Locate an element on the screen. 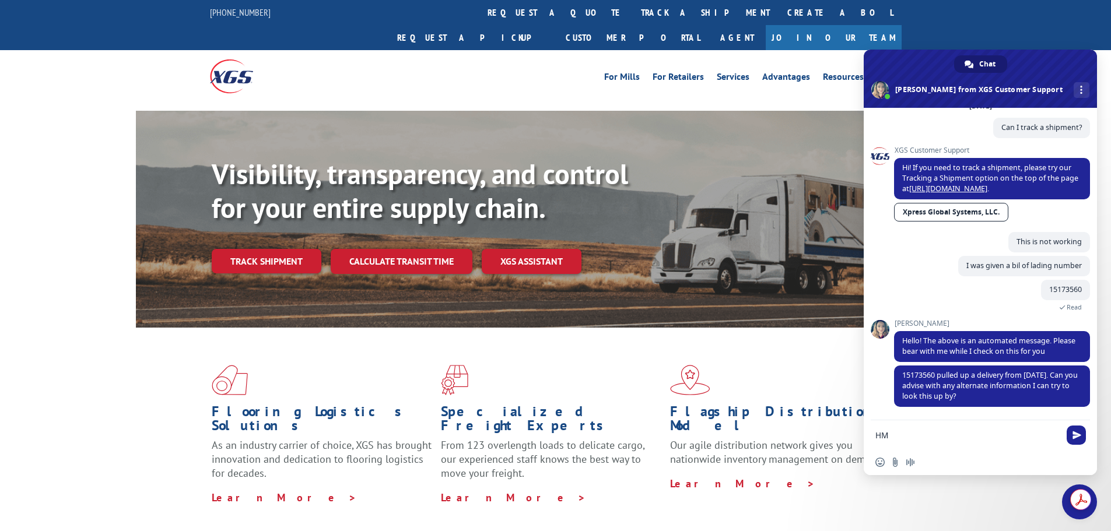 Image resolution: width=1111 pixels, height=531 pixels. span: I was given a bil of lading number is located at coordinates (1024, 265).